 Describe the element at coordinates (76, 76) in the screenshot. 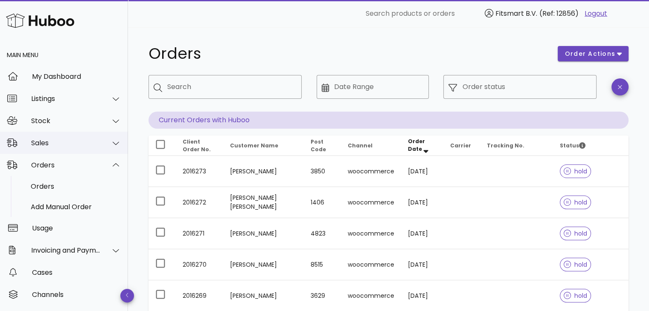

I see `div: My Dashboard` at that location.